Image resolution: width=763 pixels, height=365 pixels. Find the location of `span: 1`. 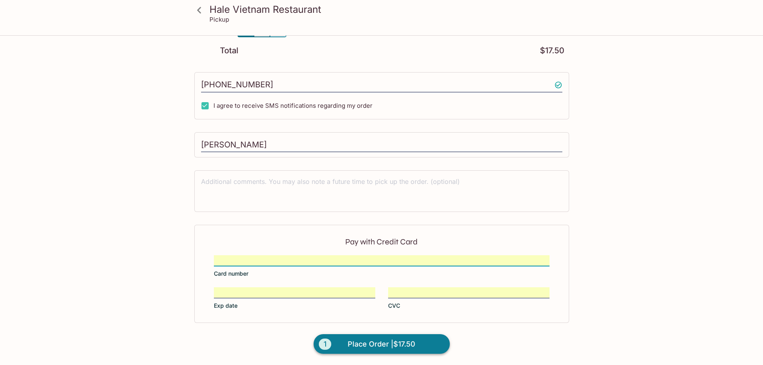

span: 1 is located at coordinates (325, 344).